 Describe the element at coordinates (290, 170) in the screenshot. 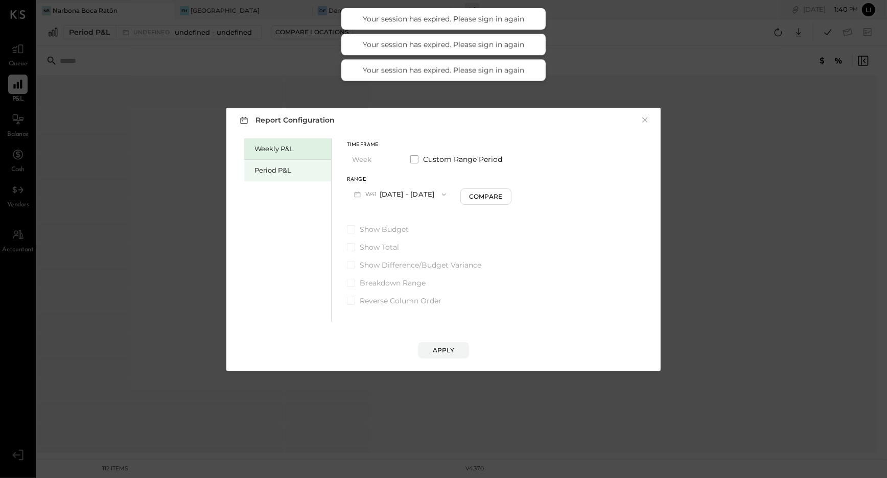

I see `div: Period P&L` at that location.